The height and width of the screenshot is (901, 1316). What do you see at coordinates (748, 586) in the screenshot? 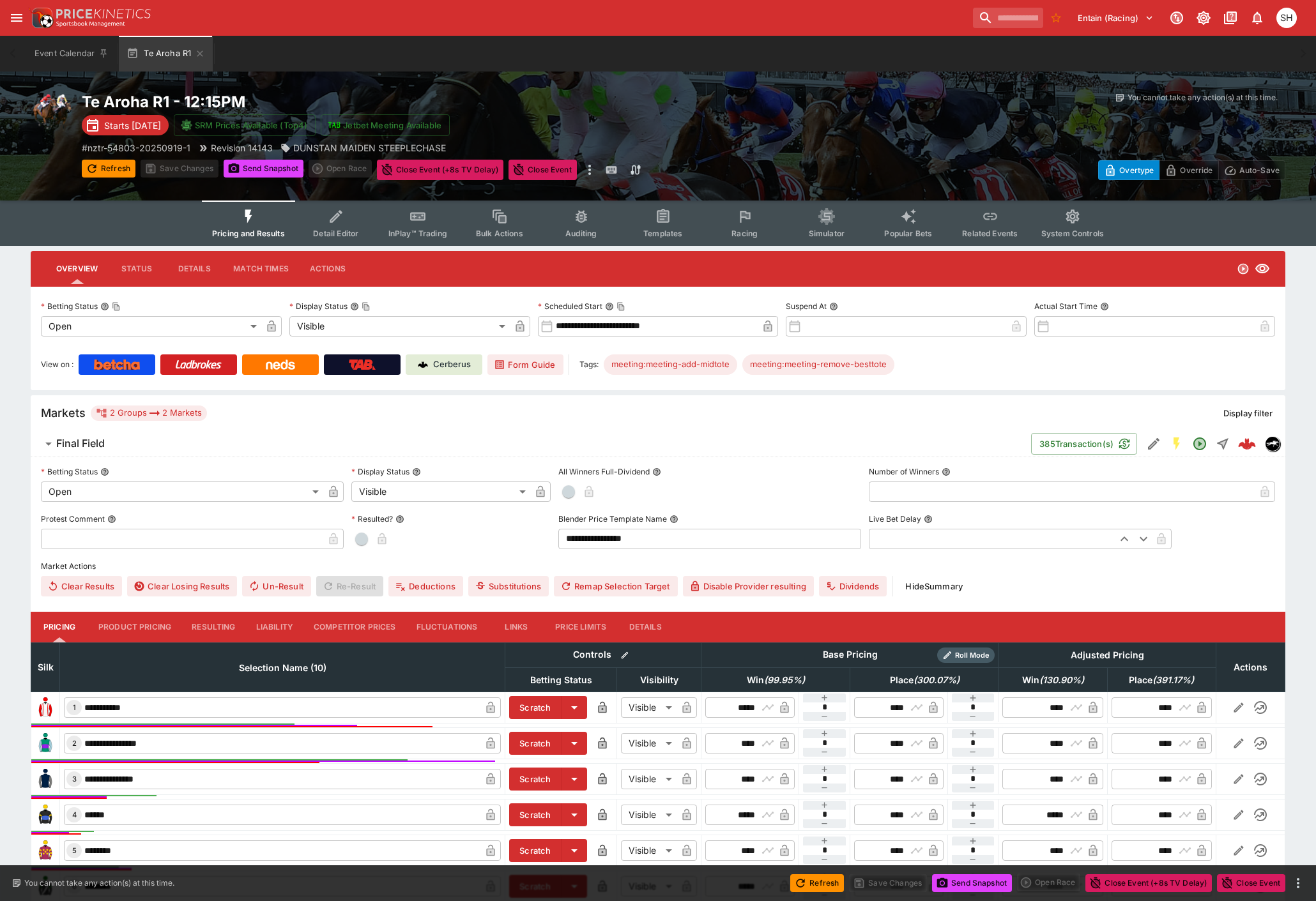
I see `button: Disable Provider resulting` at bounding box center [748, 586].